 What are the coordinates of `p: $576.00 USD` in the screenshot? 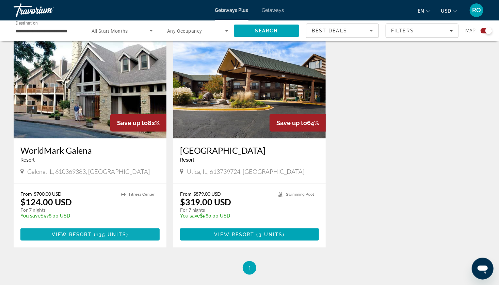 It's located at (67, 216).